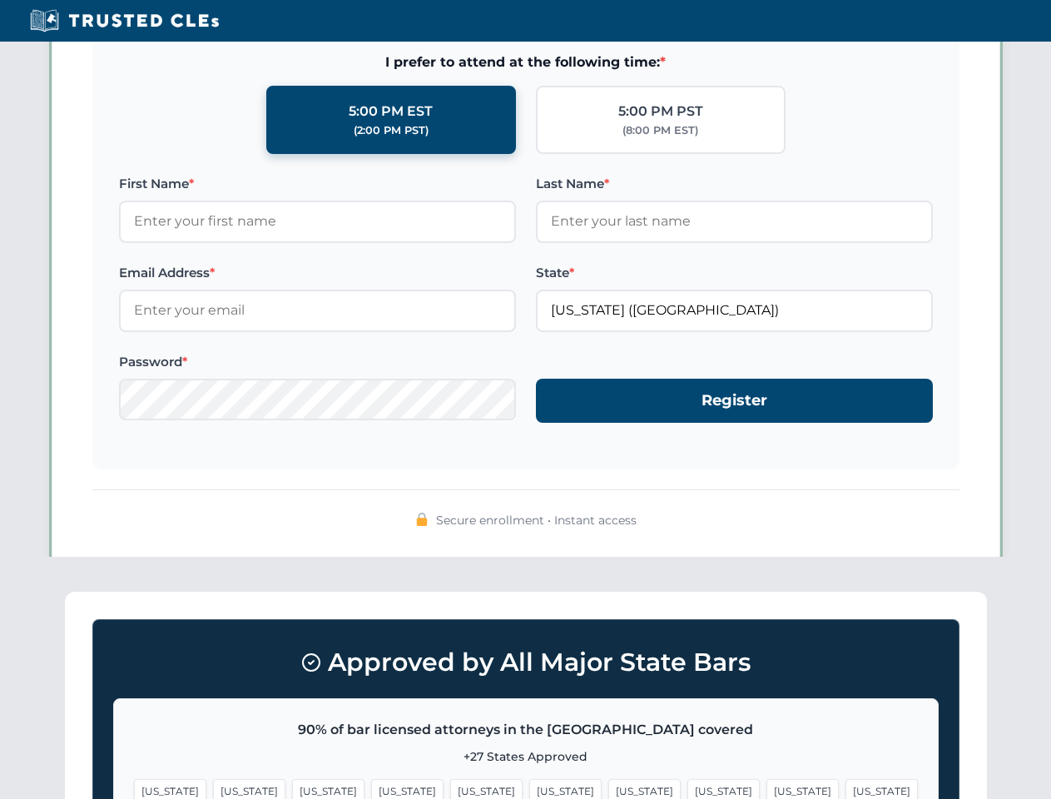 Image resolution: width=1051 pixels, height=799 pixels. Describe the element at coordinates (317, 184) in the screenshot. I see `label: First Name` at that location.